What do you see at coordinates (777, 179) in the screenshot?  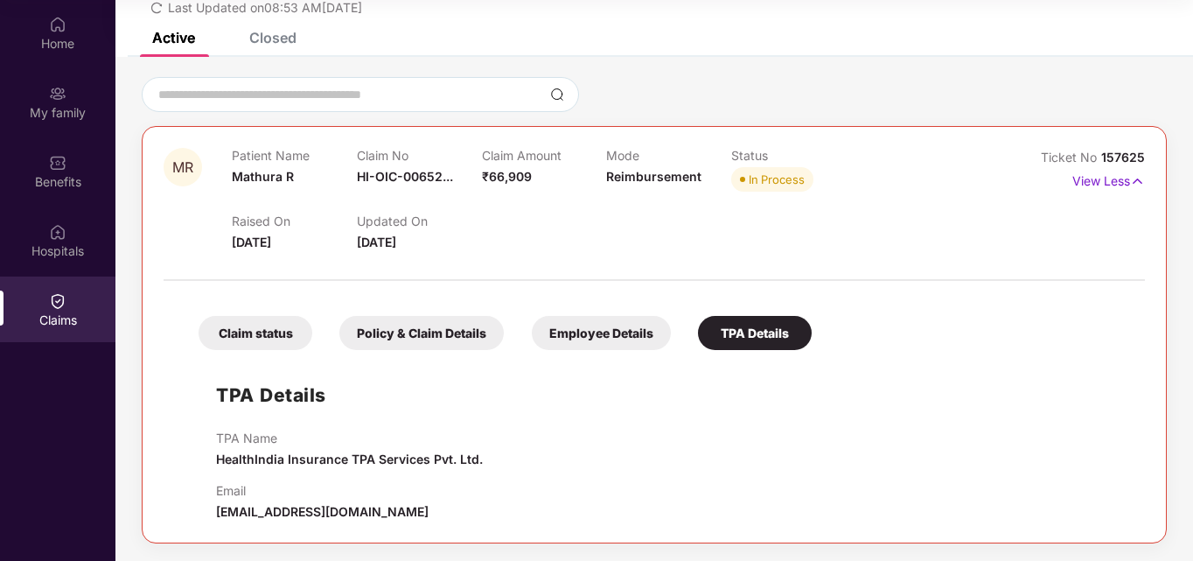 I see `div: In Process` at bounding box center [777, 179].